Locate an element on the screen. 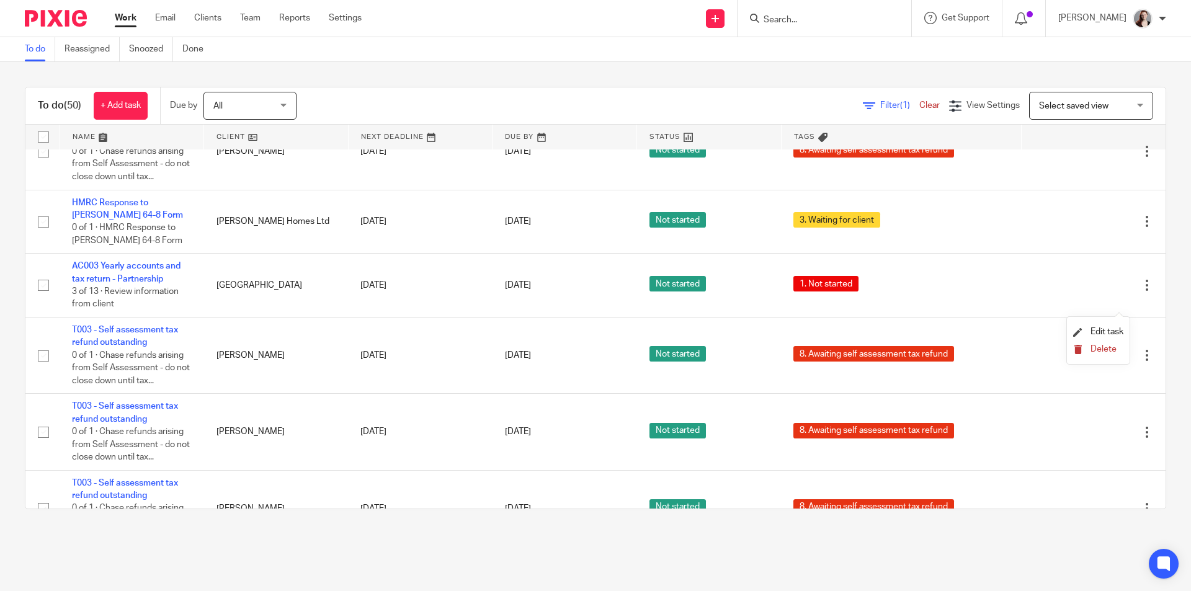 The image size is (1191, 591). span: 3. Waiting for client is located at coordinates (837, 220).